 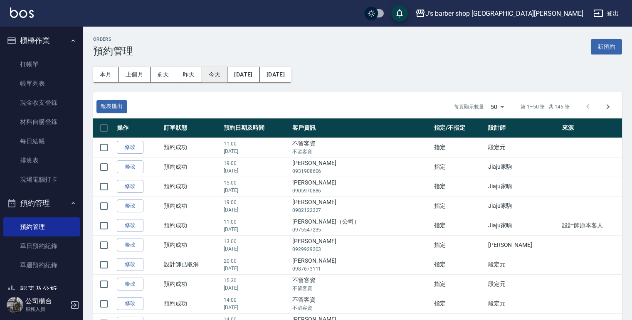 What do you see at coordinates (256, 300) in the screenshot?
I see `p: 14:00` at bounding box center [256, 300].